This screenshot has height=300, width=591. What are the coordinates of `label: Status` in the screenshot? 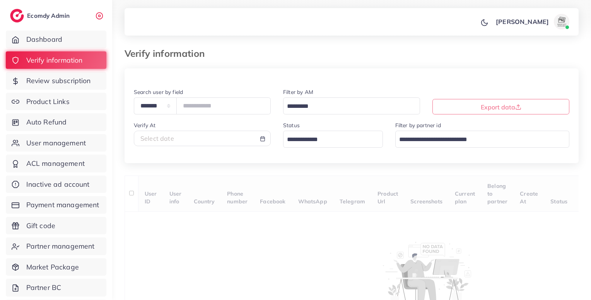 It's located at (291, 125).